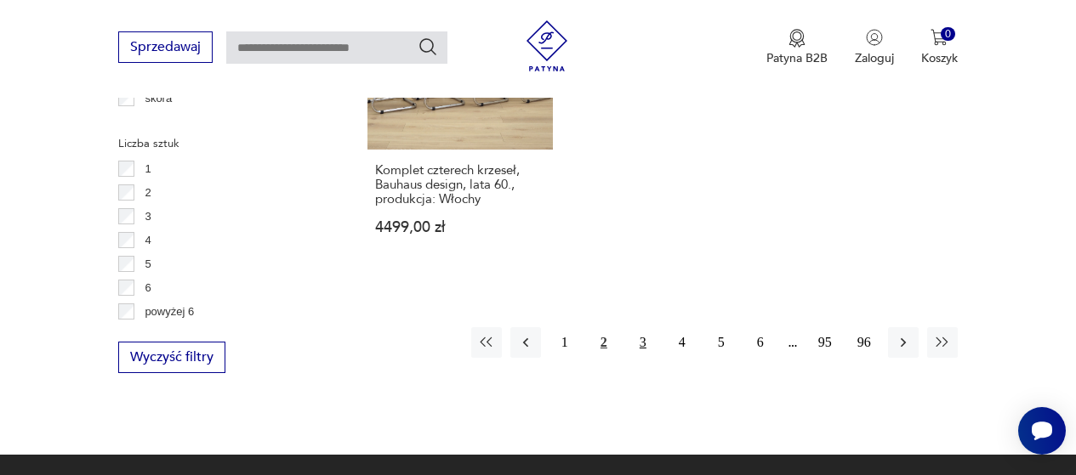  Describe the element at coordinates (158, 99) in the screenshot. I see `p: skóra` at that location.